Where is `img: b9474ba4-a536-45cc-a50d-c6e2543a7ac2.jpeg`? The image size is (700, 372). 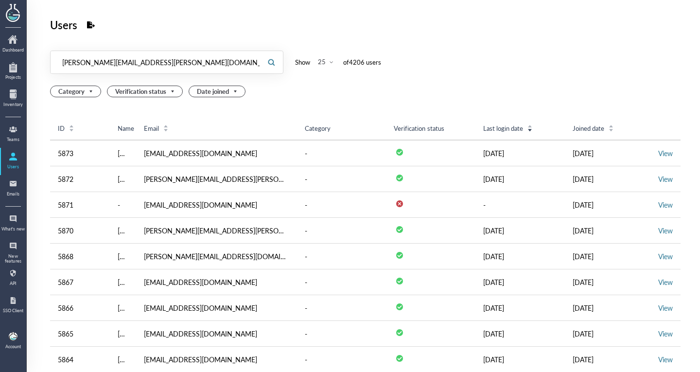 img: b9474ba4-a536-45cc-a50d-c6e2543a7ac2.jpeg is located at coordinates (13, 336).